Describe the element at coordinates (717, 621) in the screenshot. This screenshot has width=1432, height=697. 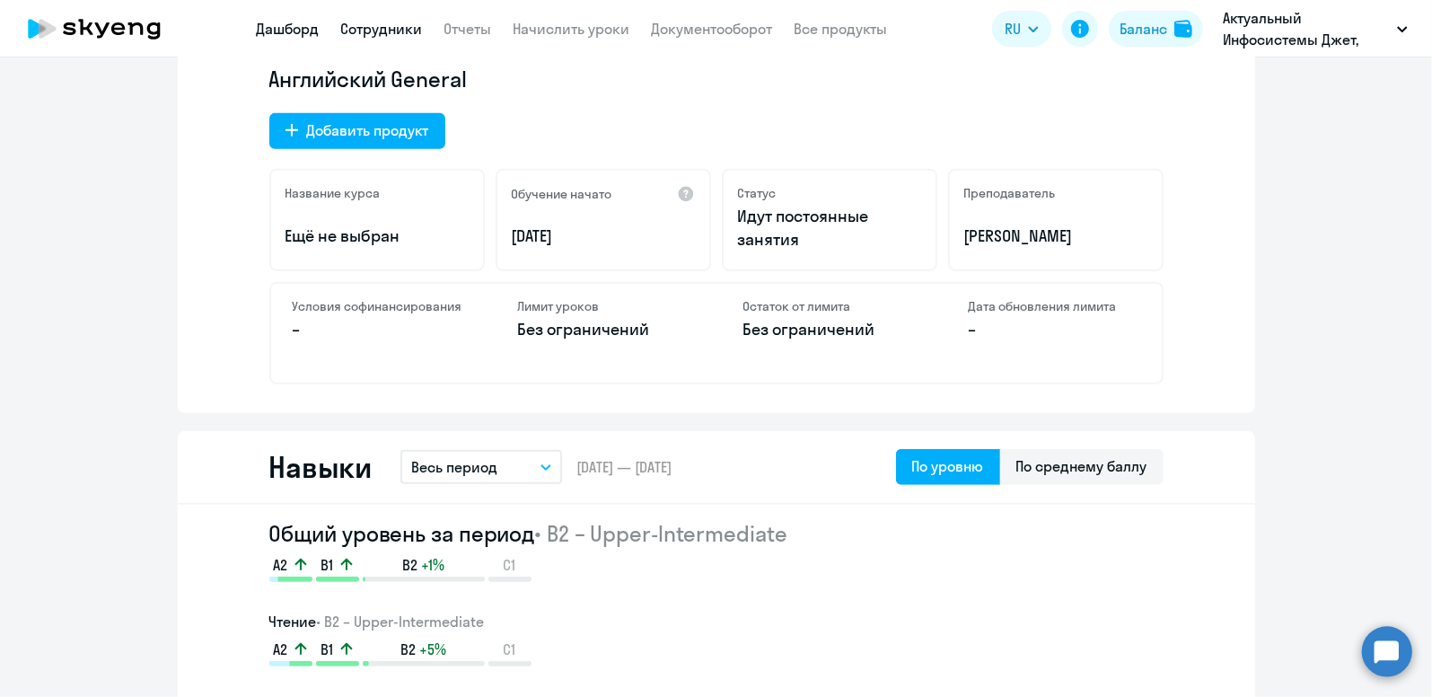
I see `h3: Чтение` at that location.